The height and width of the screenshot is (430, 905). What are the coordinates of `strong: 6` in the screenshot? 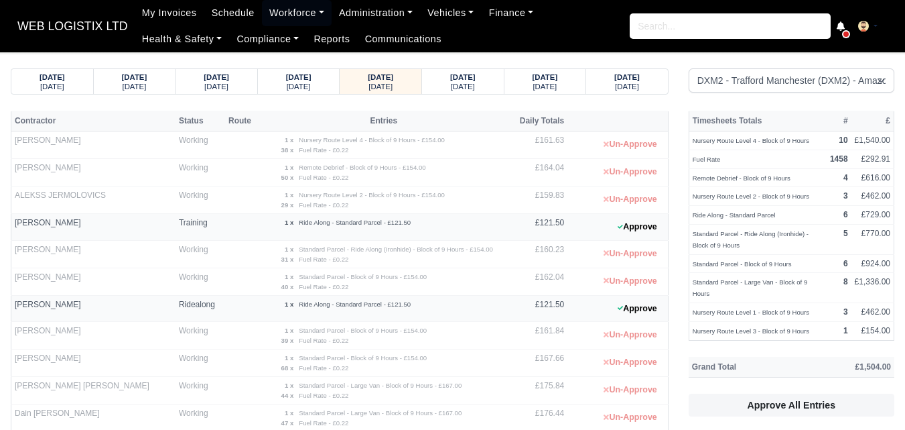 It's located at (846, 214).